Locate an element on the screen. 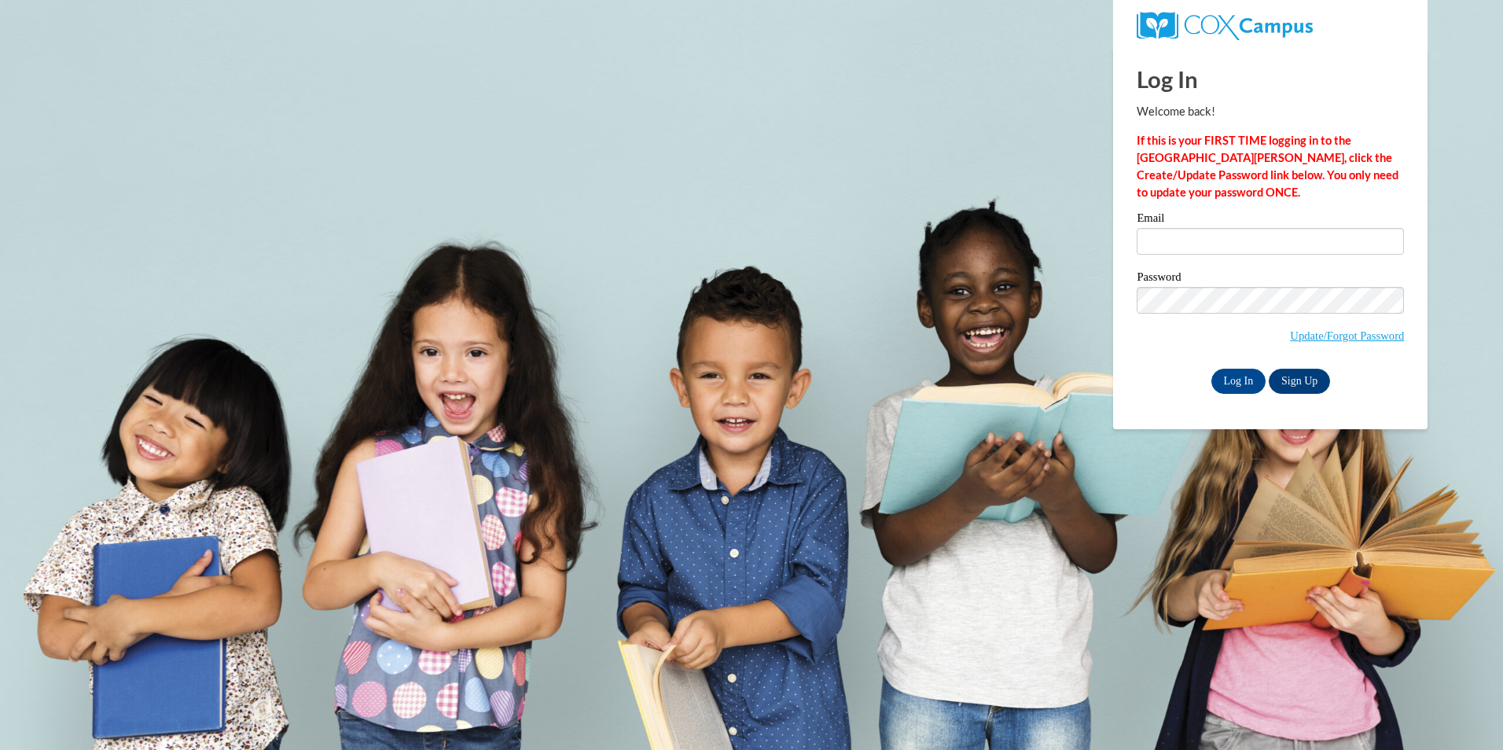  img: COX Campus is located at coordinates (1224, 26).